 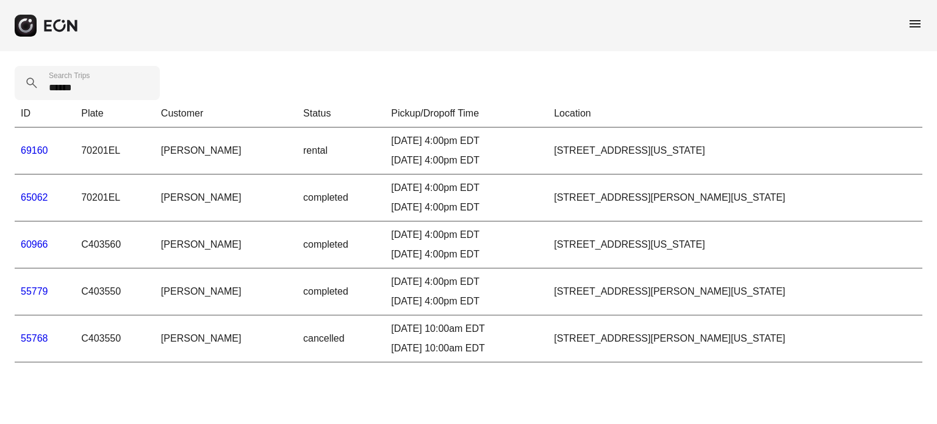 I want to click on td: C403560, so click(x=115, y=245).